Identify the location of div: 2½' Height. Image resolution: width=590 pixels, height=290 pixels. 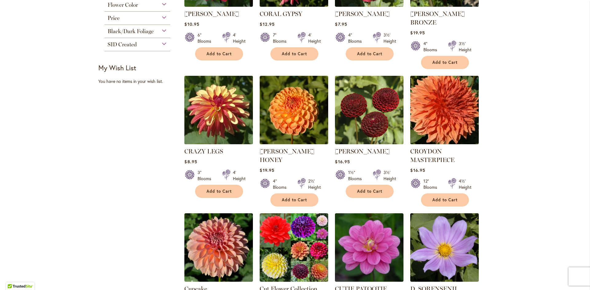
(314, 184).